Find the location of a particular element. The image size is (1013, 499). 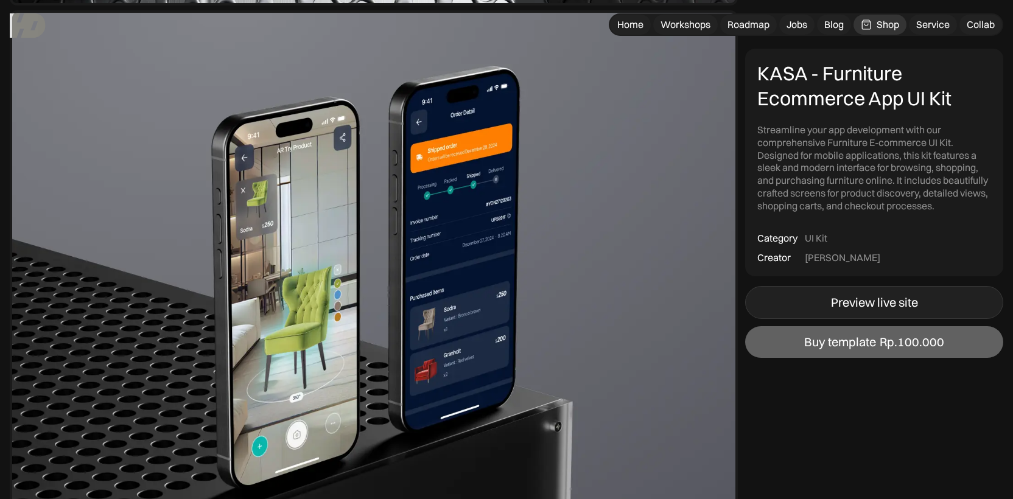

a: Jobs is located at coordinates (797, 24).